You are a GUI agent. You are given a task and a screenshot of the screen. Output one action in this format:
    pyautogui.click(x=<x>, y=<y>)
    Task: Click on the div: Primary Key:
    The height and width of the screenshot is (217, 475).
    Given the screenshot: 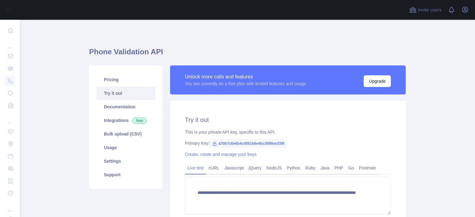 What is the action you would take?
    pyautogui.click(x=288, y=143)
    